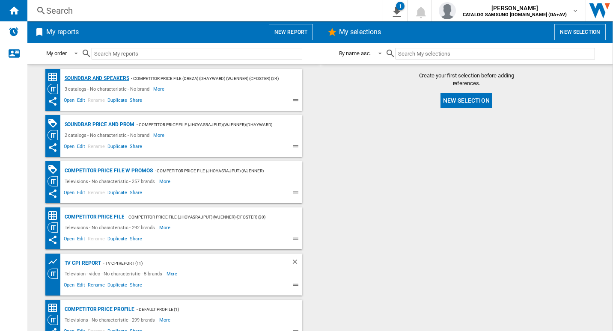  What do you see at coordinates (355, 53) in the screenshot?
I see `div: By name asc.` at bounding box center [355, 53].